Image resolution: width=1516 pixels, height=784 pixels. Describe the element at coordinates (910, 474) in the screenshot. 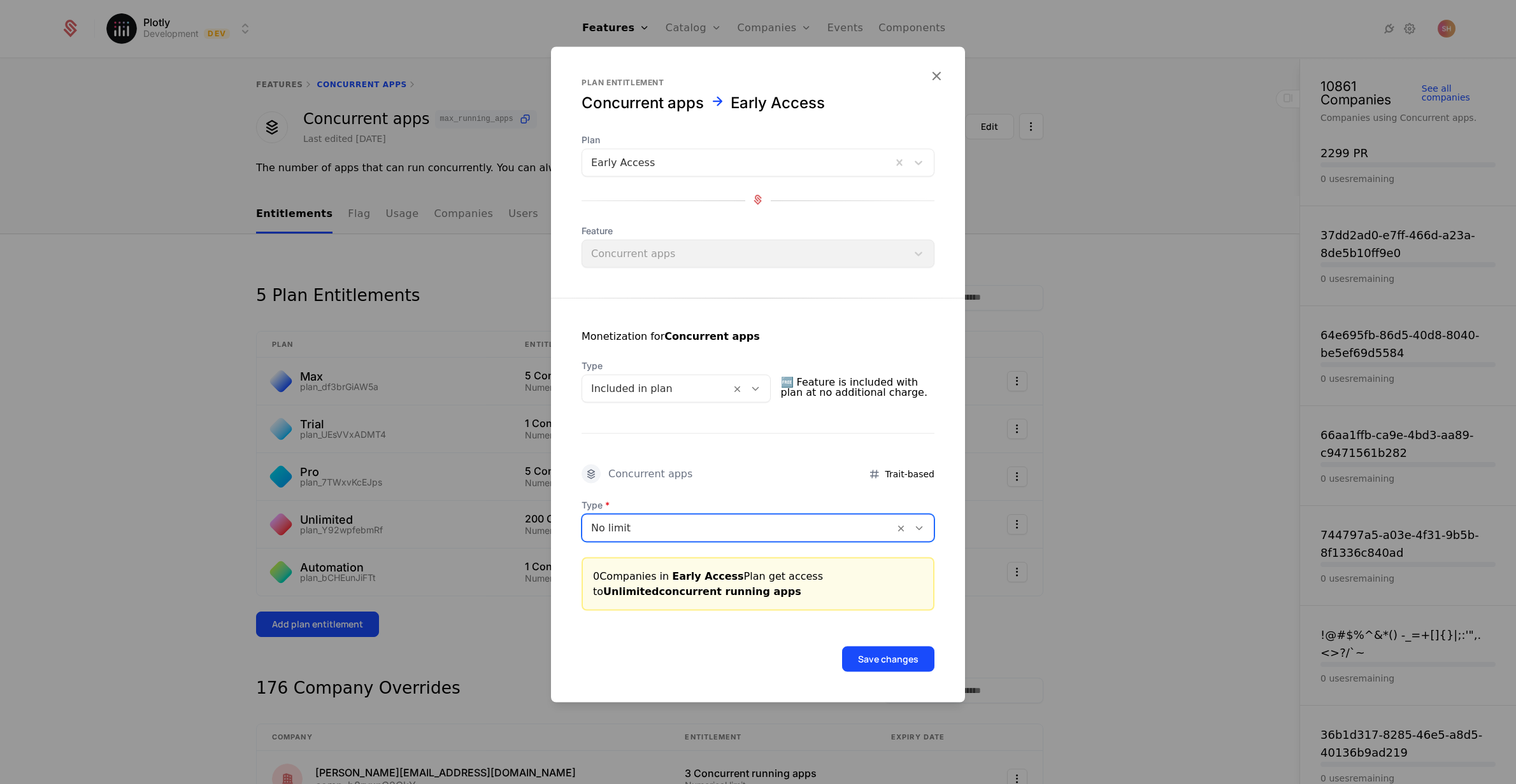

I see `span: Trait-based` at that location.